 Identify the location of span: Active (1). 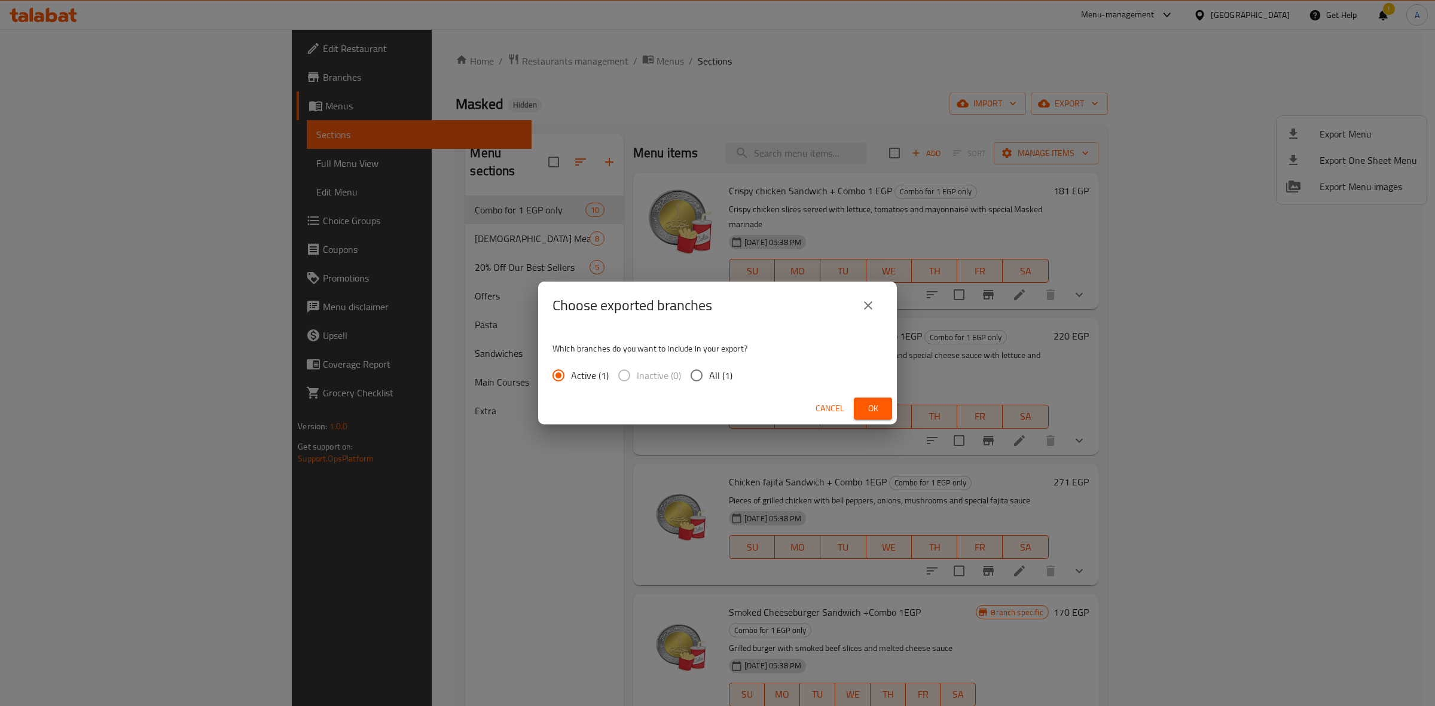
(590, 375).